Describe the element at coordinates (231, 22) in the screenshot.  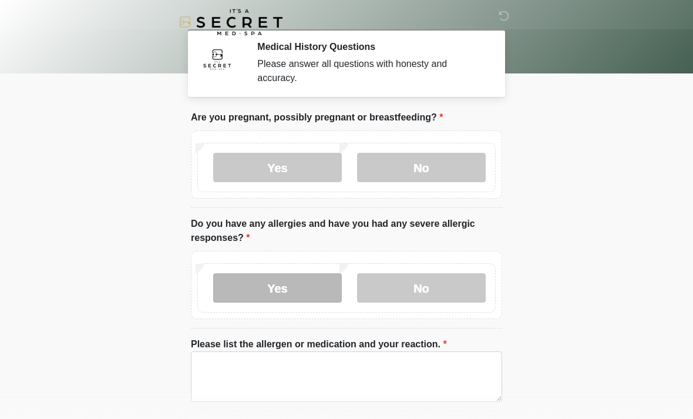
I see `img: It's A Secret Med Spa Logo` at that location.